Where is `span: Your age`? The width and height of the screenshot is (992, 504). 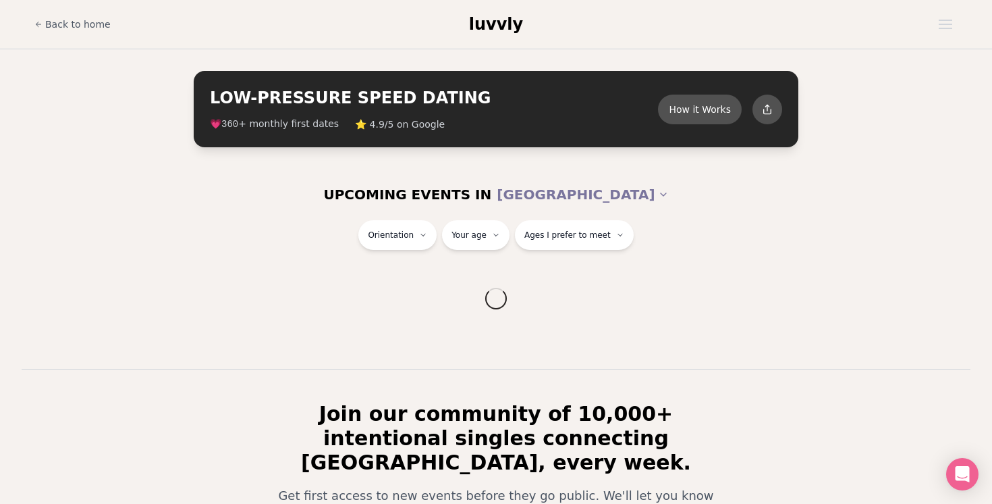
span: Your age is located at coordinates (469, 235).